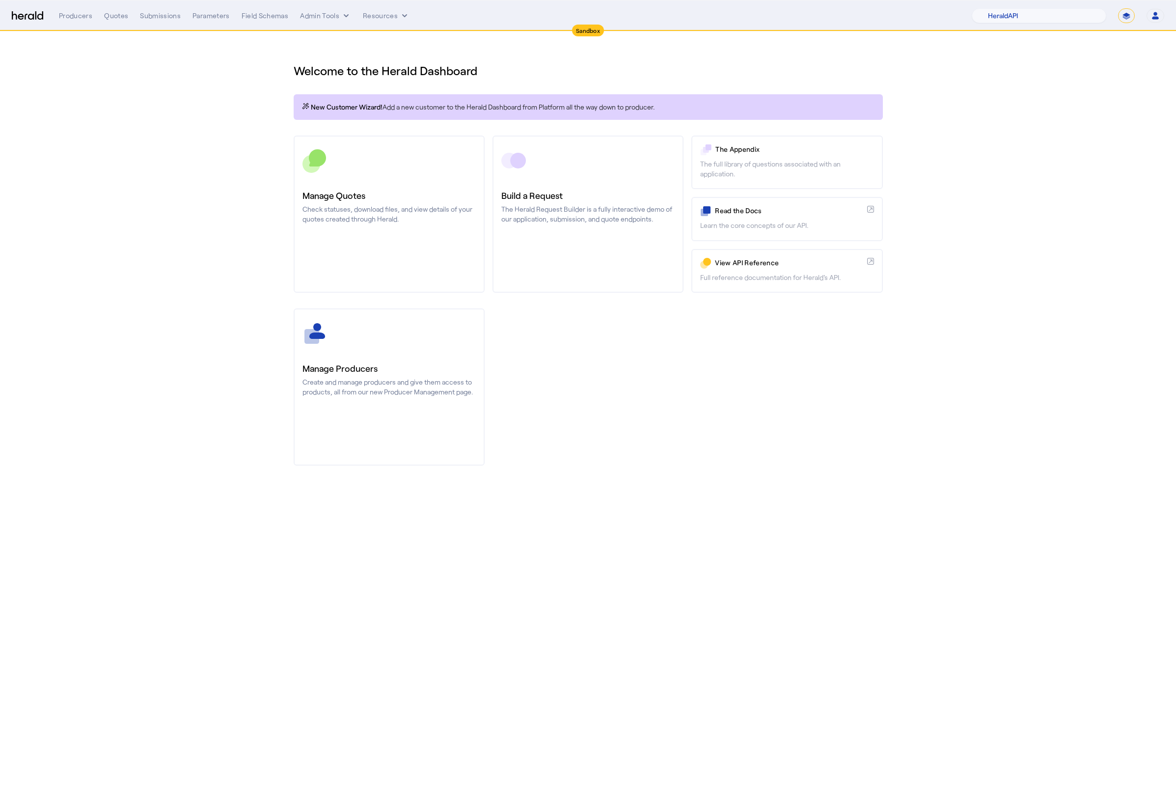 The width and height of the screenshot is (1176, 804). What do you see at coordinates (389, 368) in the screenshot?
I see `h3: Manage Producers` at bounding box center [389, 368].